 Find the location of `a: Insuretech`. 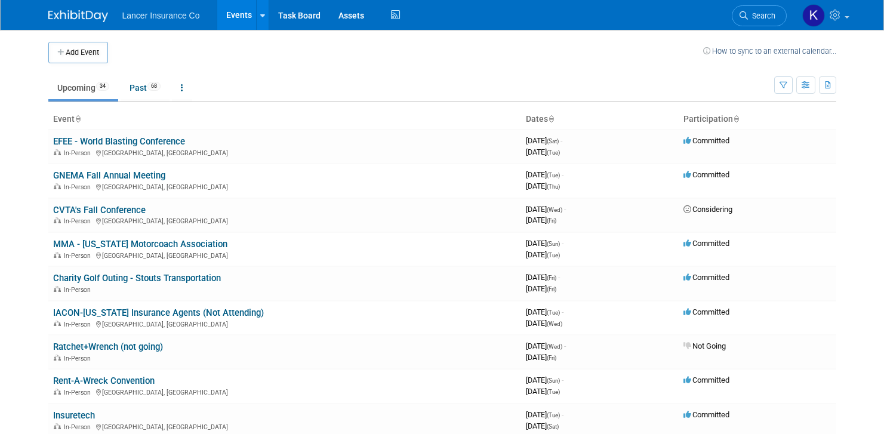

a: Insuretech is located at coordinates (74, 415).